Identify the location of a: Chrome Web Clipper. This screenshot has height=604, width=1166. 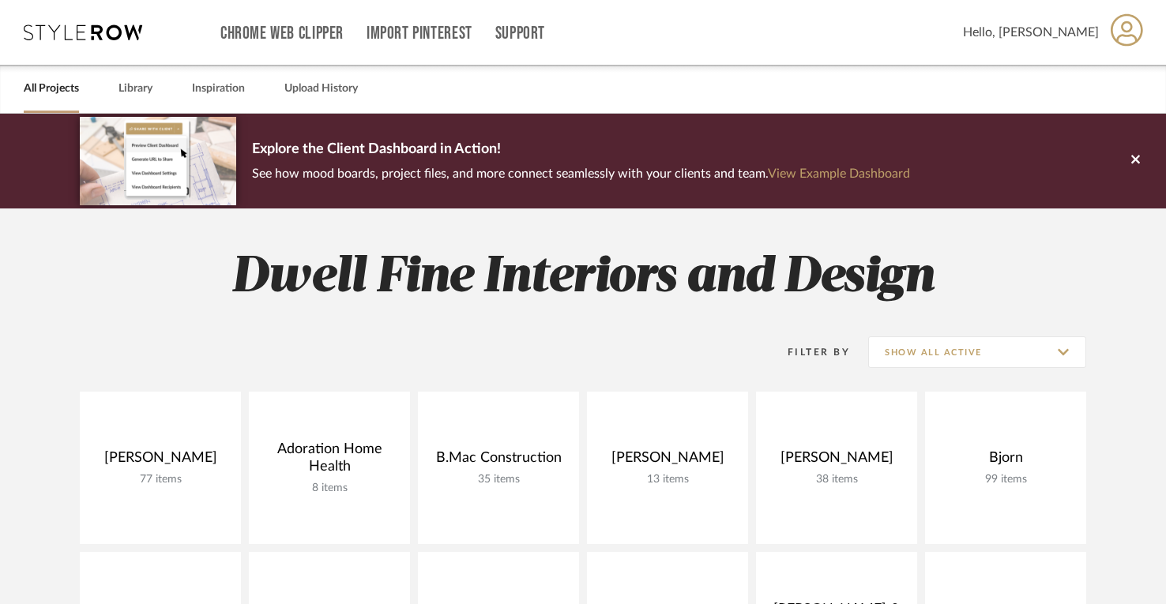
(282, 33).